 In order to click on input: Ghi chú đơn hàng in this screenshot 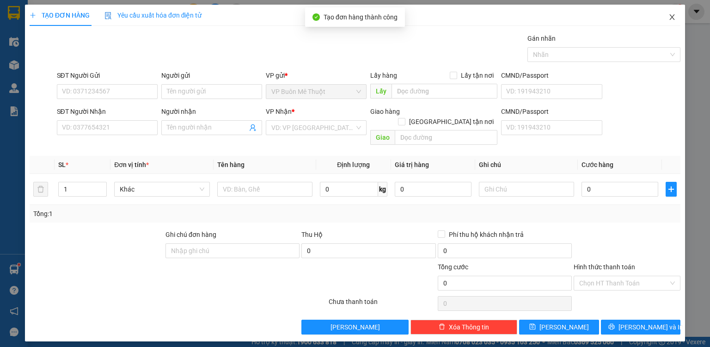, I will do `click(232, 250)`.